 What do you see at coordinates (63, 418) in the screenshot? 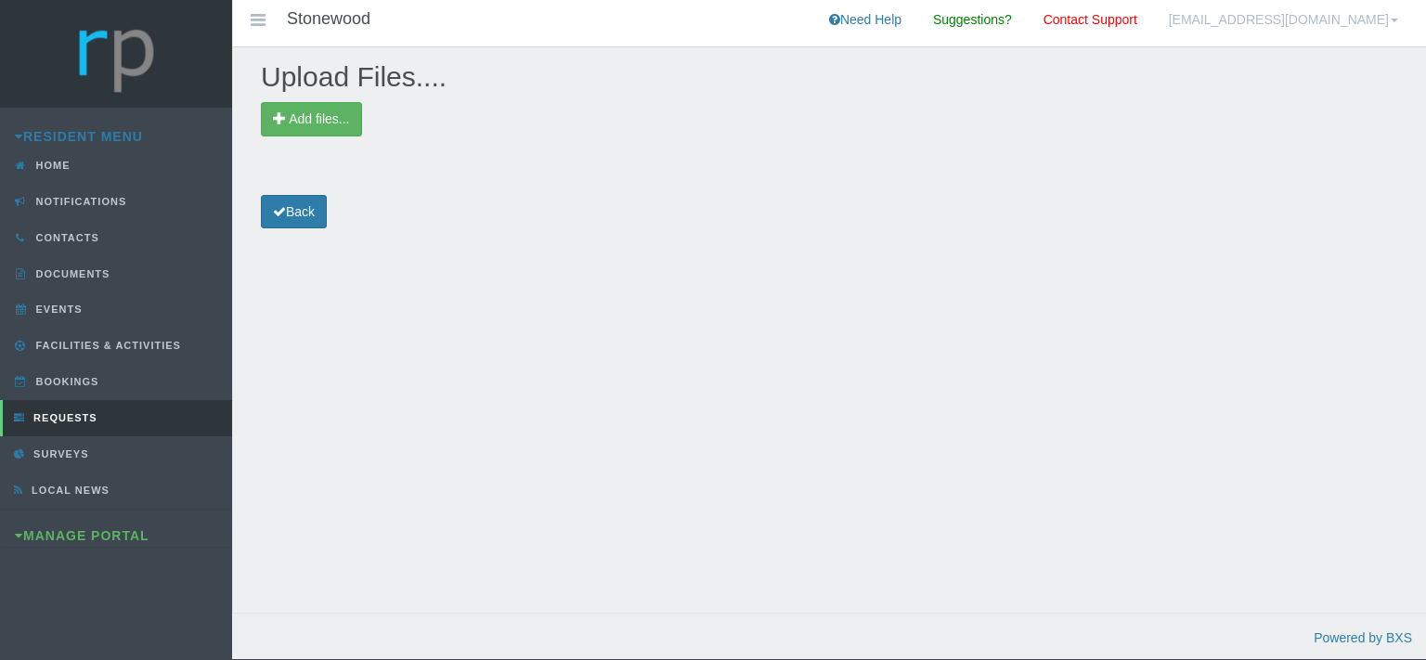
I see `span: Requests` at bounding box center [63, 418].